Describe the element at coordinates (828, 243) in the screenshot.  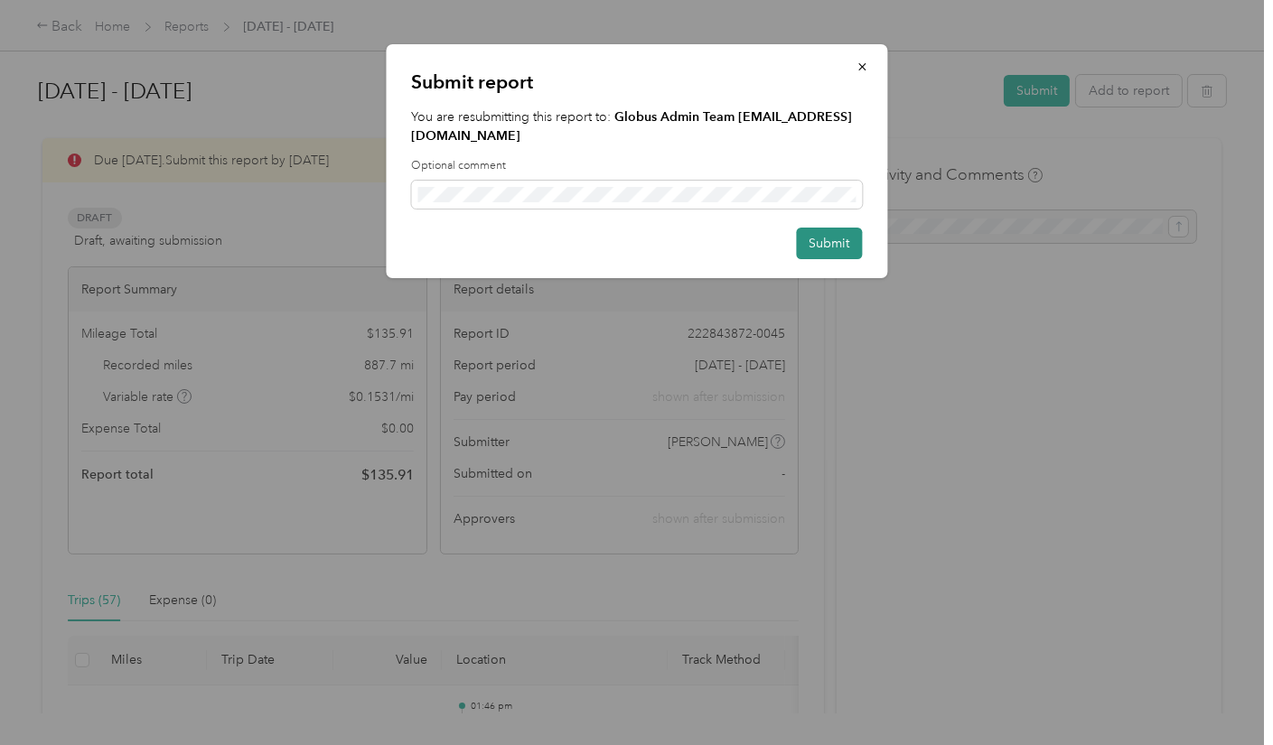
I see `button: Submit` at that location.